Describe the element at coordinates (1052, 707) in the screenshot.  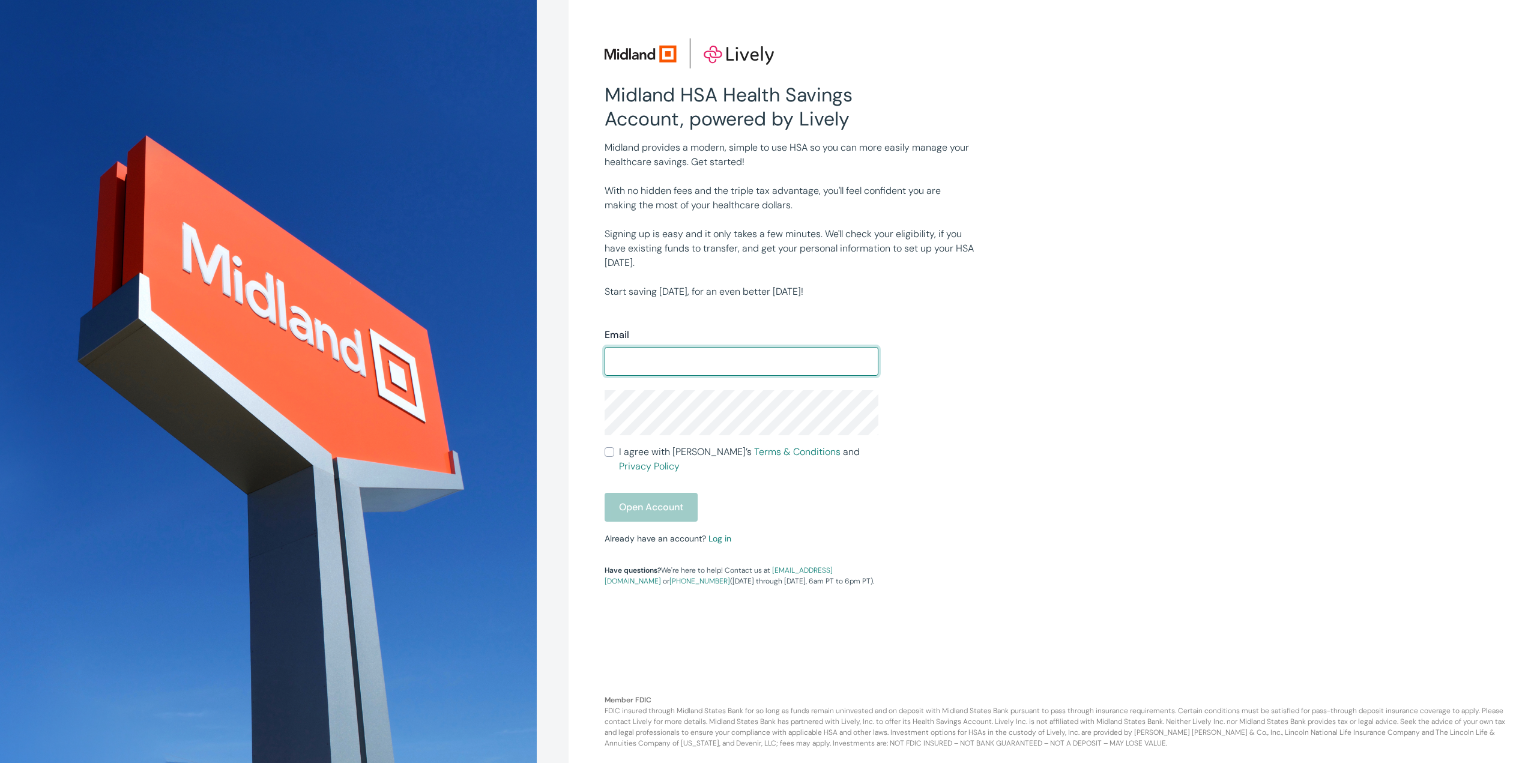
I see `p: FDIC insured through Midland States Bank for so long as funds remain uninvested and on deposit wi...` at that location.